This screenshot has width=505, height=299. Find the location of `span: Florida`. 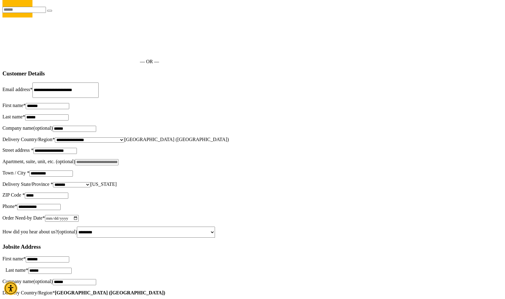

span: Florida is located at coordinates (103, 184).